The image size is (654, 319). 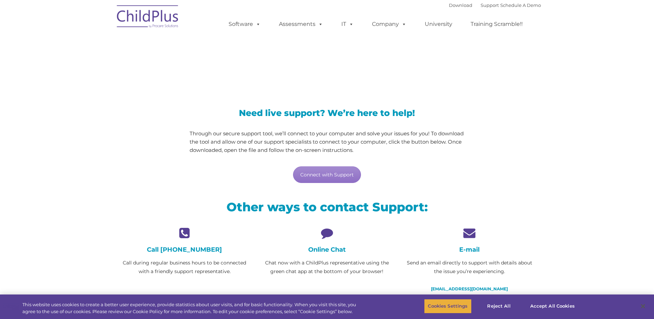 I want to click on button: Reject All, so click(x=499, y=306).